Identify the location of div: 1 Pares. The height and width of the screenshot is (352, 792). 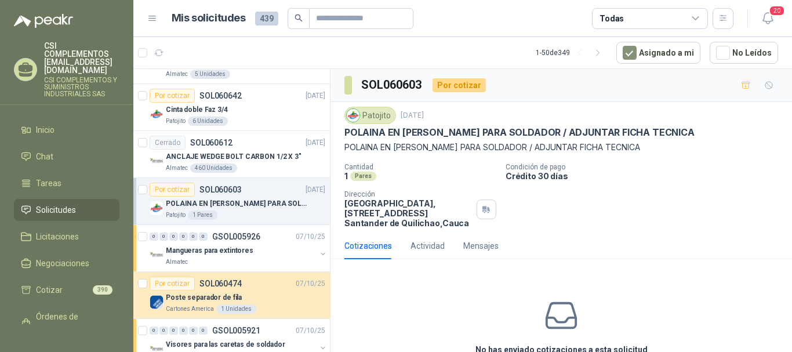
(202, 215).